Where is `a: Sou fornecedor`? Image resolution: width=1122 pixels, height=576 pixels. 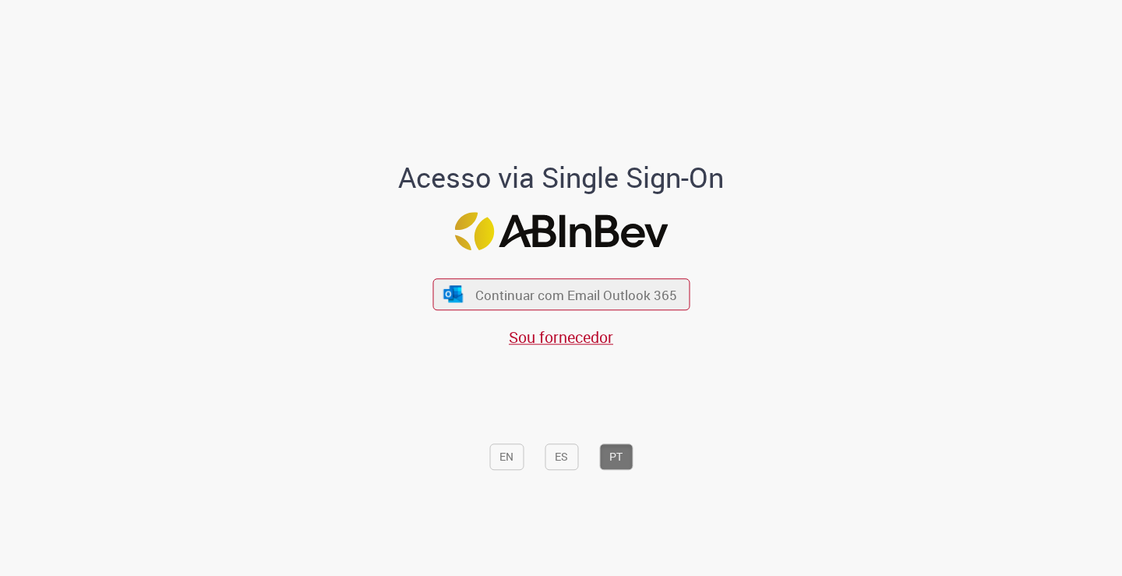
a: Sou fornecedor is located at coordinates (561, 336).